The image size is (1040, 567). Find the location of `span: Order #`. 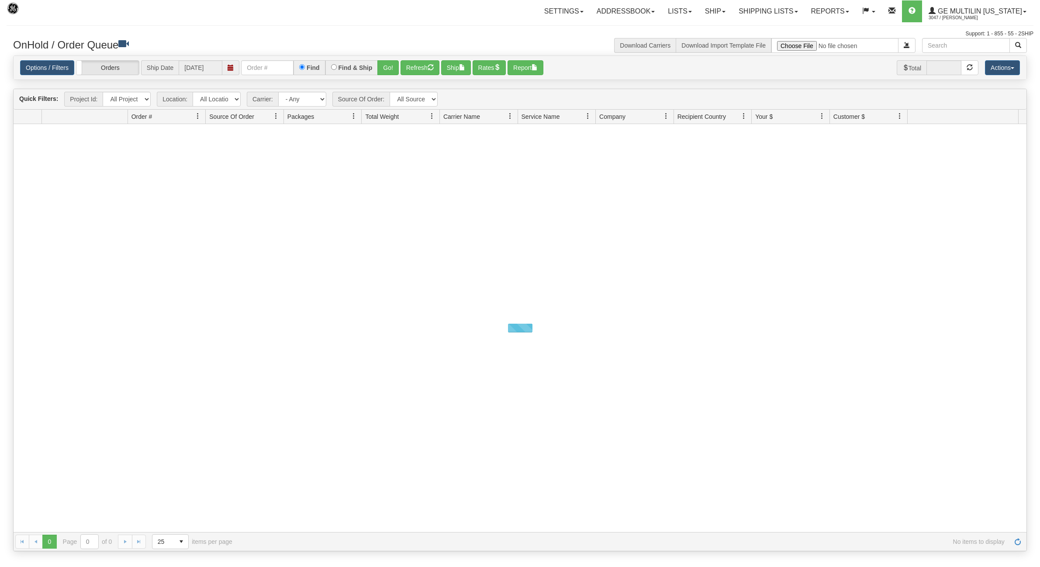

span: Order # is located at coordinates (141, 117).